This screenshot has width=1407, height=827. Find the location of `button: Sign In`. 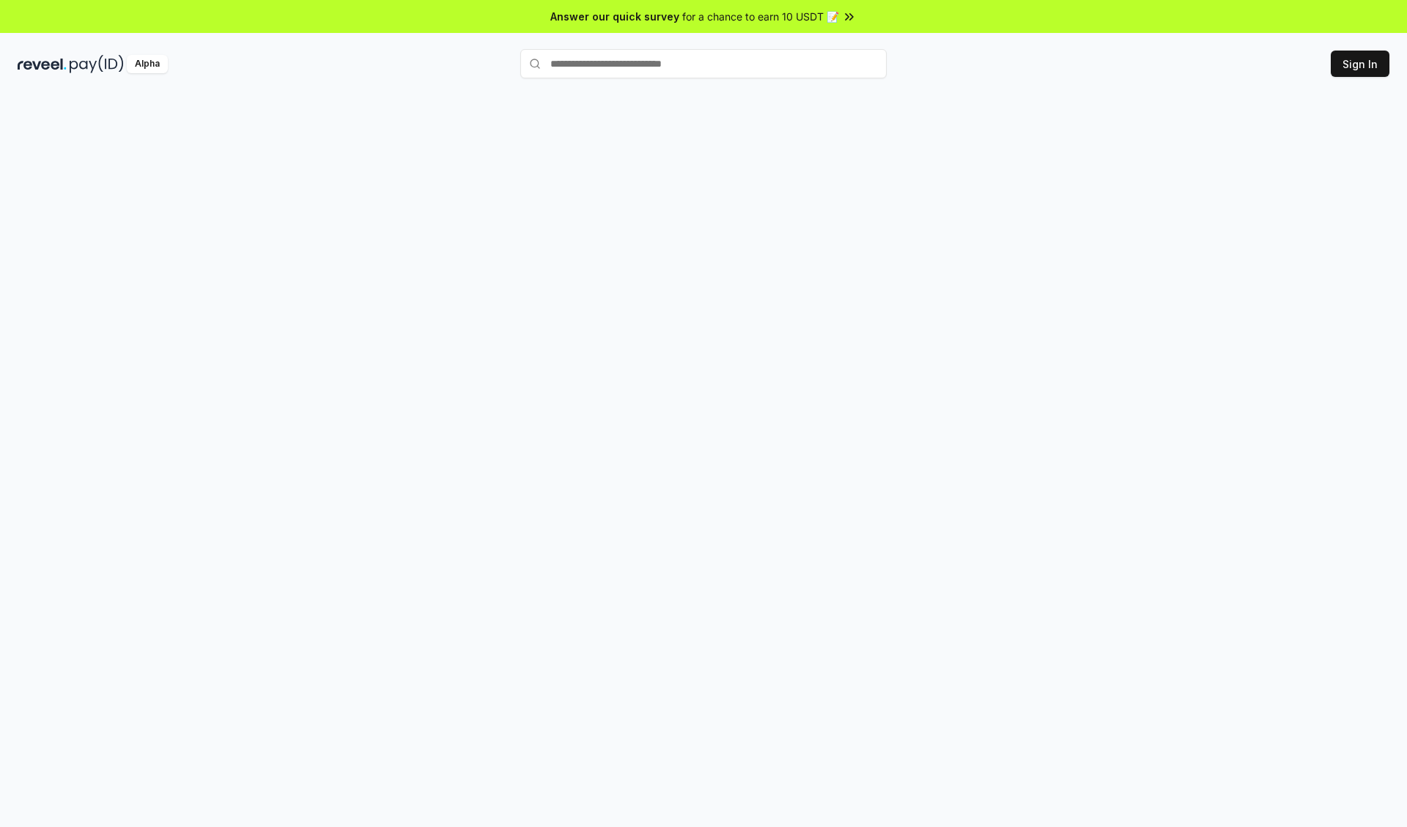

button: Sign In is located at coordinates (1360, 64).